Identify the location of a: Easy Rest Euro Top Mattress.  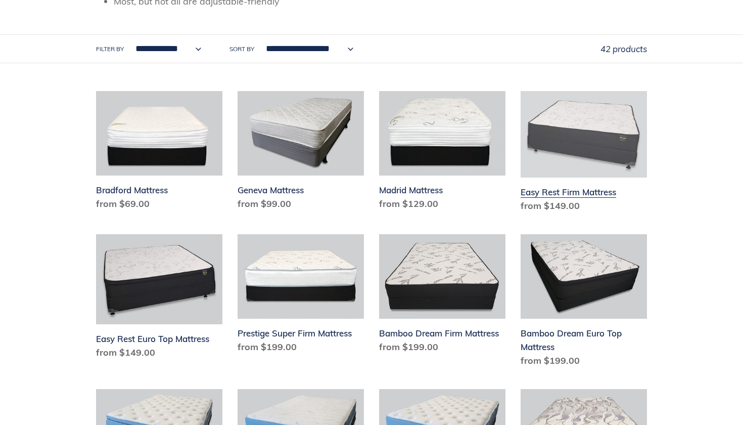
(159, 298).